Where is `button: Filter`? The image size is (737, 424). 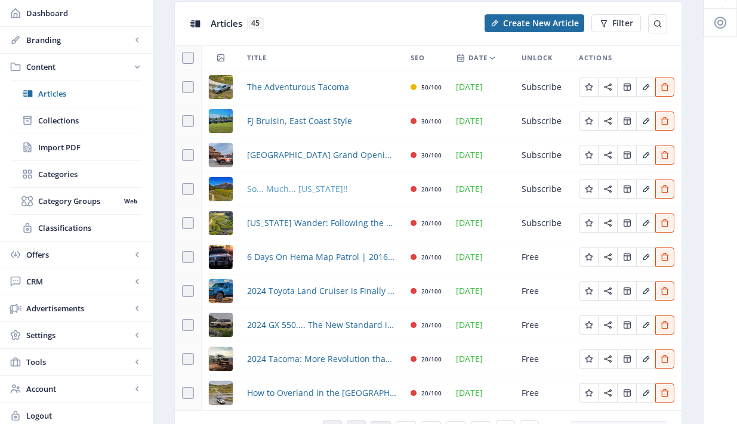 button: Filter is located at coordinates (616, 23).